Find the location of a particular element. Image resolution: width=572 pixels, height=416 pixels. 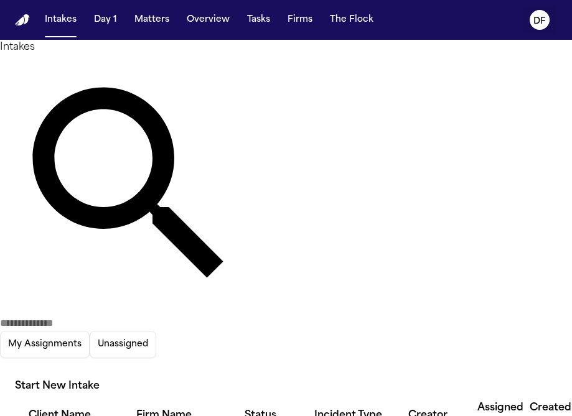

a: Matters is located at coordinates (152, 20).